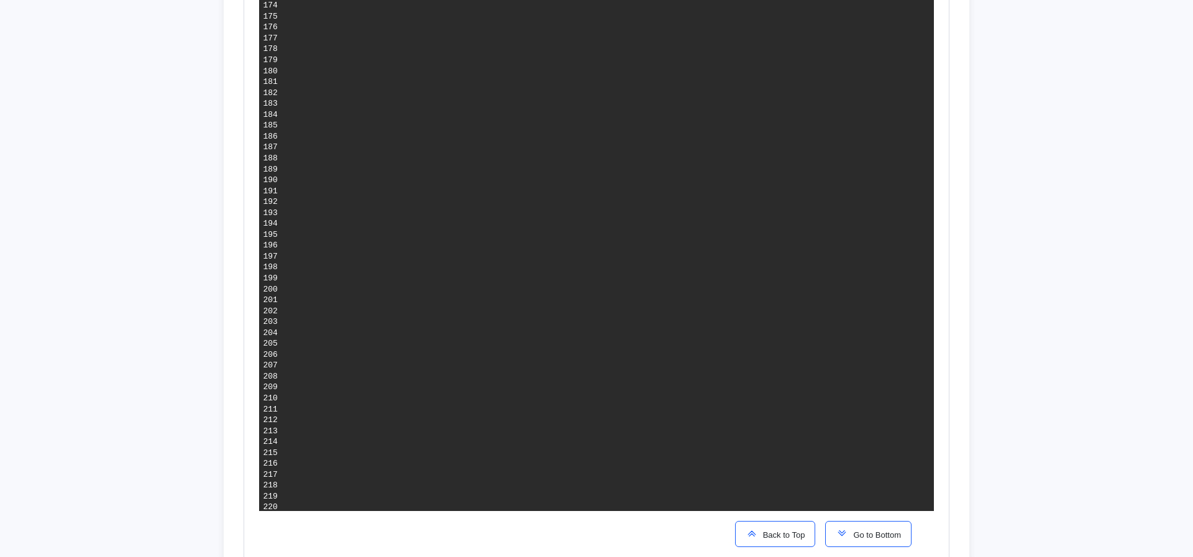 Image resolution: width=1193 pixels, height=557 pixels. Describe the element at coordinates (270, 158) in the screenshot. I see `div: 188` at that location.